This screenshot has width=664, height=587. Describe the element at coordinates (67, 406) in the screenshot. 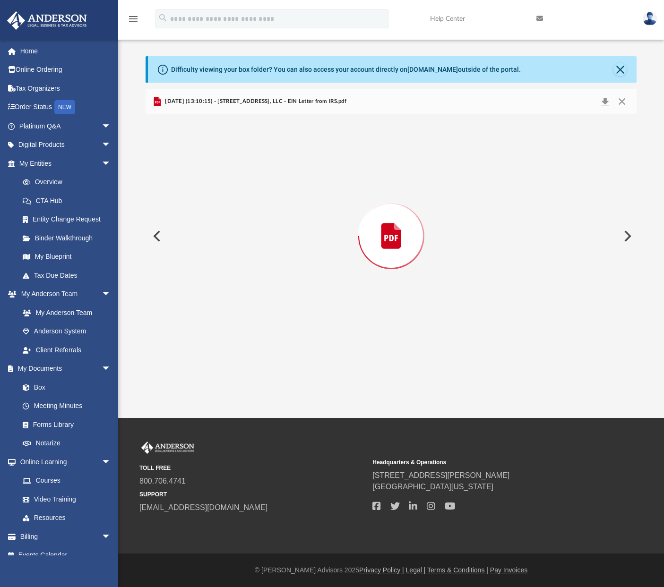

I see `a: Meeting Minutes` at that location.